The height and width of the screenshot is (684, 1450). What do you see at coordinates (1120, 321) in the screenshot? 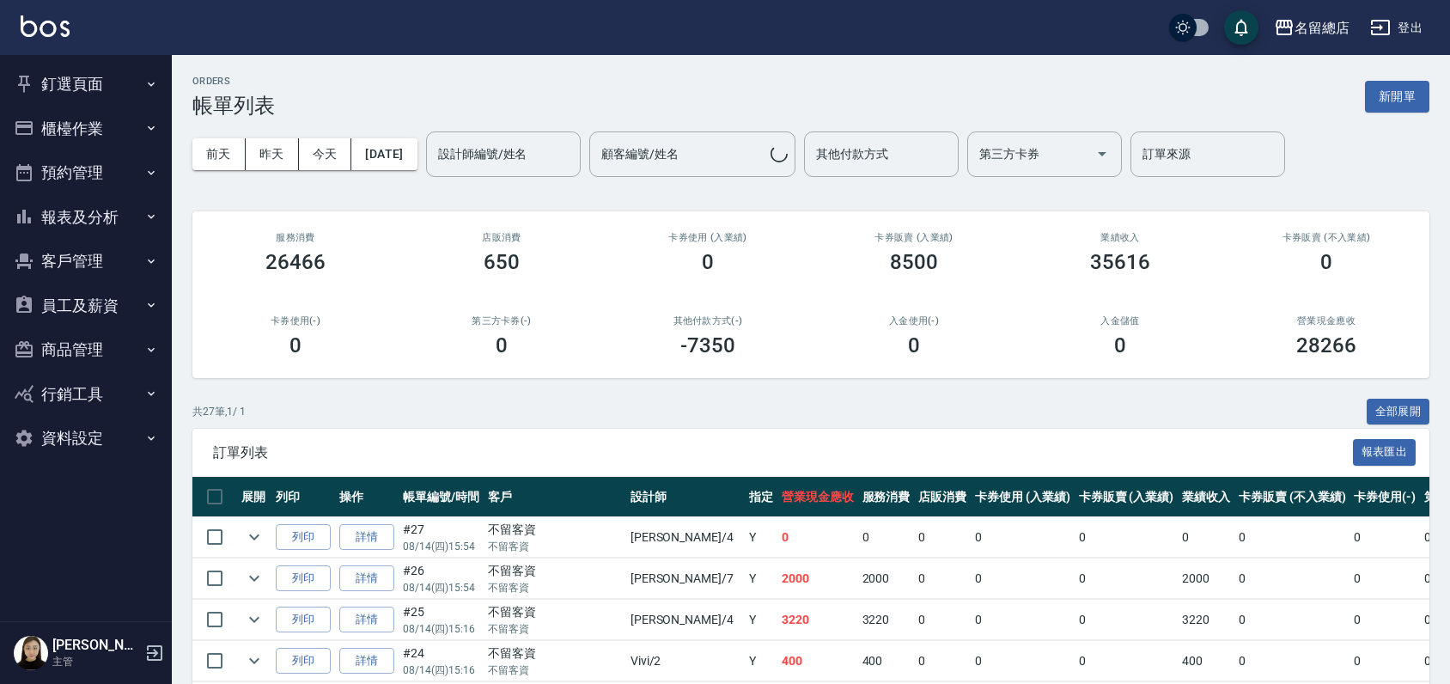
I see `h2: 入金儲值` at bounding box center [1120, 321].